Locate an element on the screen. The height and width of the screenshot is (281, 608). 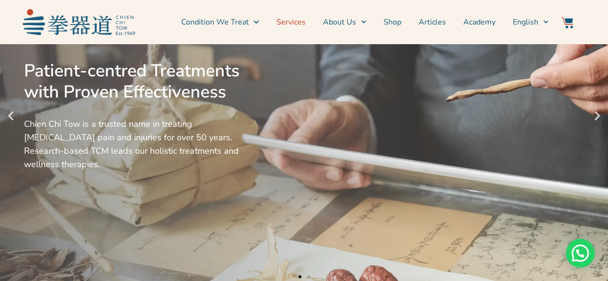
div: Need help? WhatsApp contact is located at coordinates (580, 253).